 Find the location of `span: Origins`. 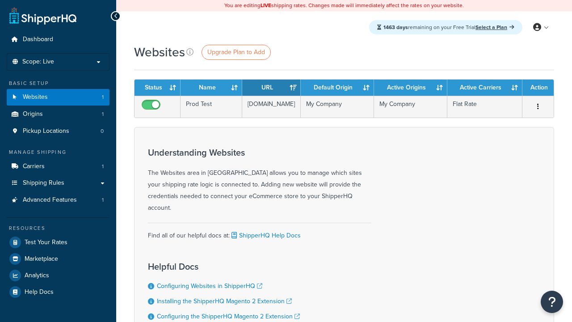

span: Origins is located at coordinates (33, 114).